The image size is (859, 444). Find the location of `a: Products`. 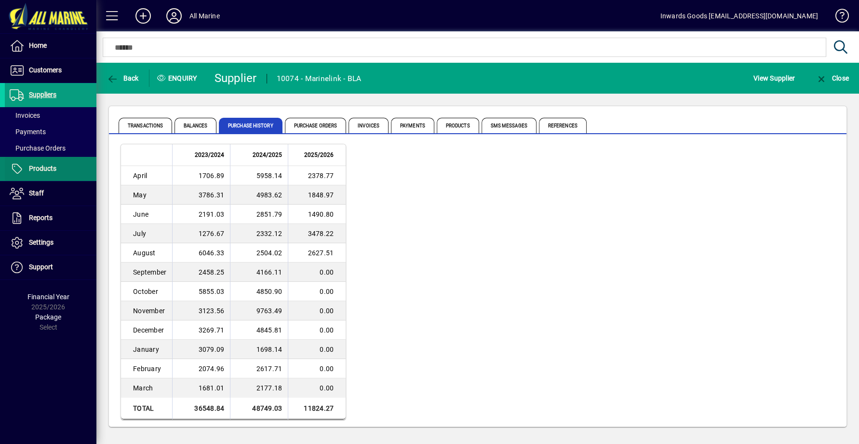

a: Products is located at coordinates (51, 169).